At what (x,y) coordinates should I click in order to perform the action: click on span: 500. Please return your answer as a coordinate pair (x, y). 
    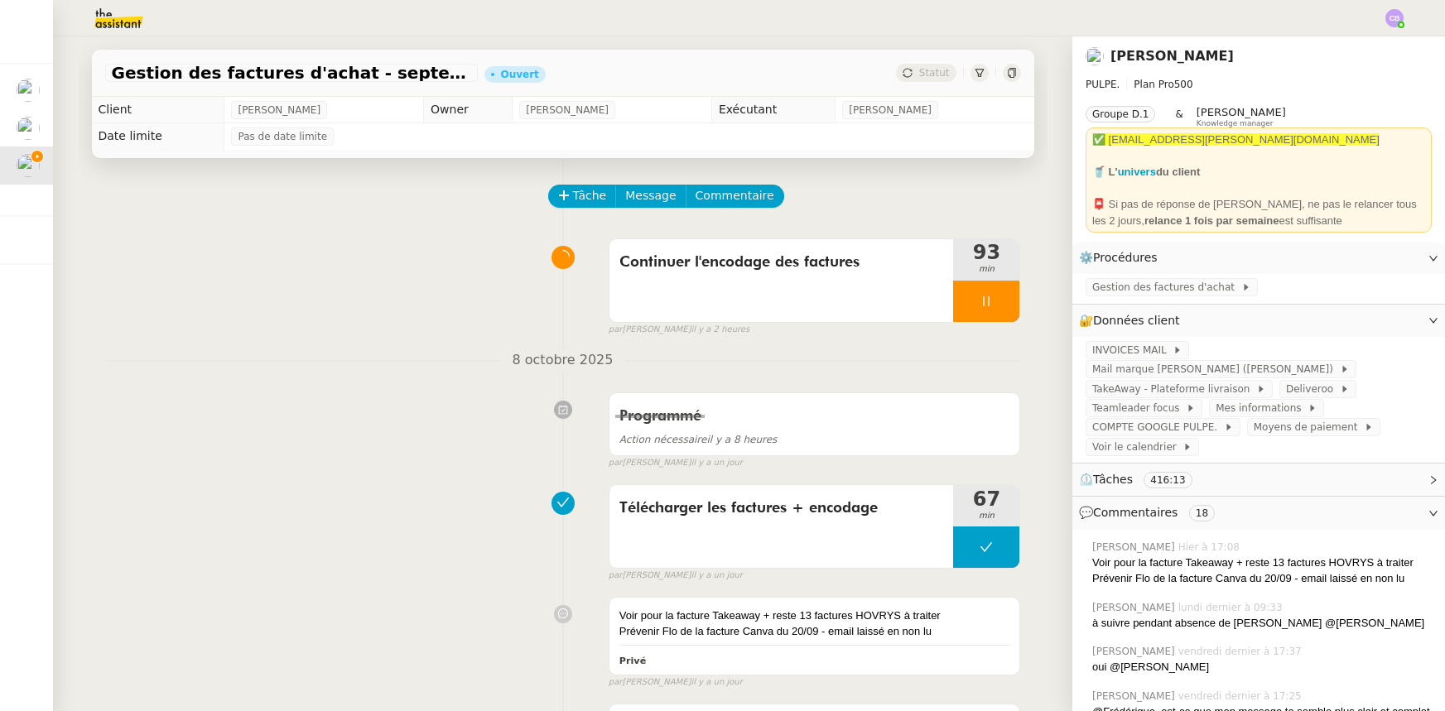
    Looking at the image, I should click on (1183, 84).